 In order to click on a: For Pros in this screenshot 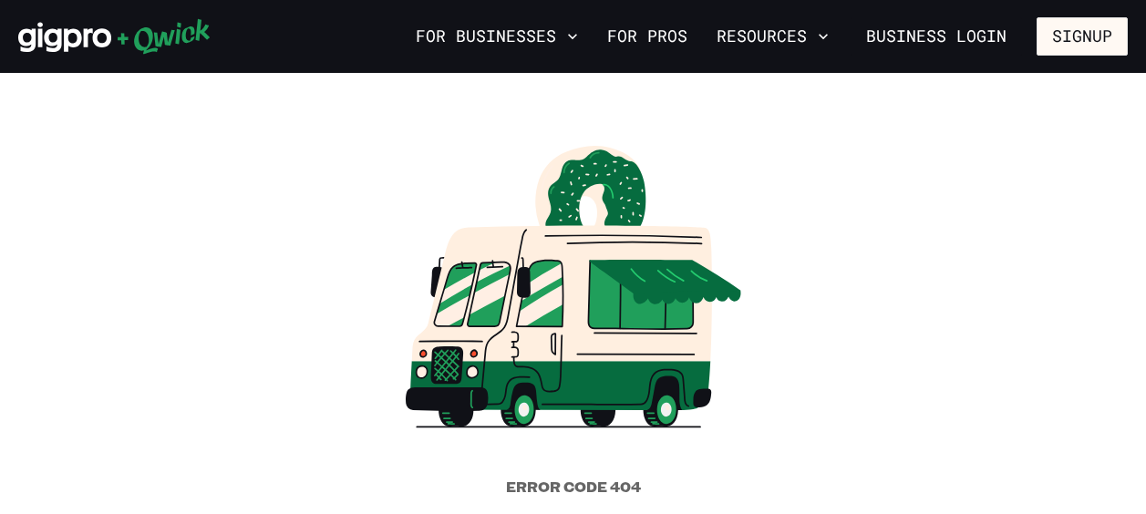, I will do `click(647, 36)`.